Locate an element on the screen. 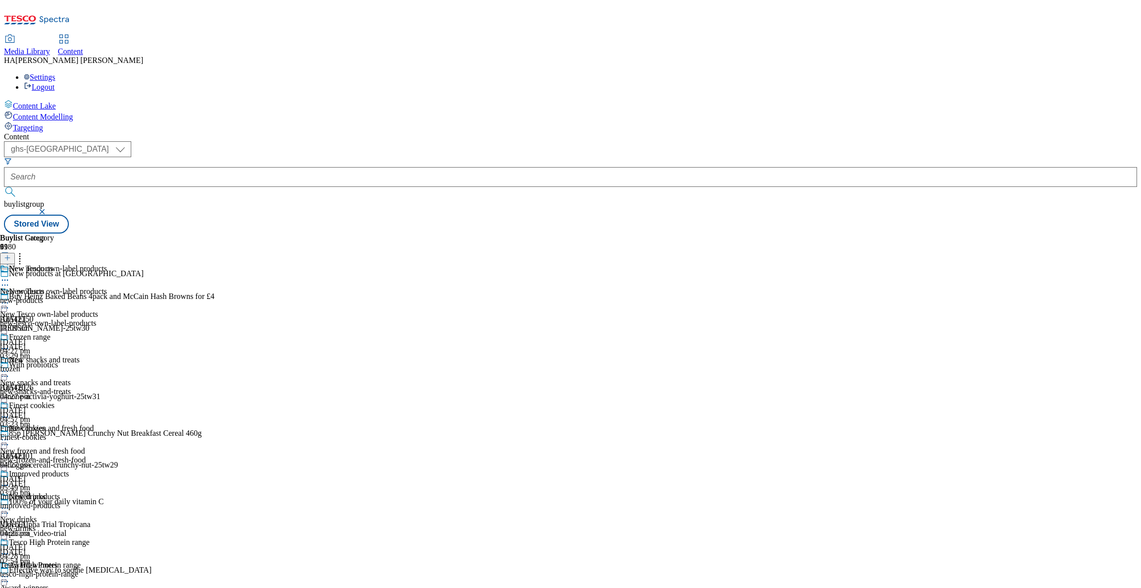 Image resolution: width=1141 pixels, height=588 pixels. div: Buy Heinz Baked Beans 4pack and McCain Hash Browns for £4 is located at coordinates (111, 296).